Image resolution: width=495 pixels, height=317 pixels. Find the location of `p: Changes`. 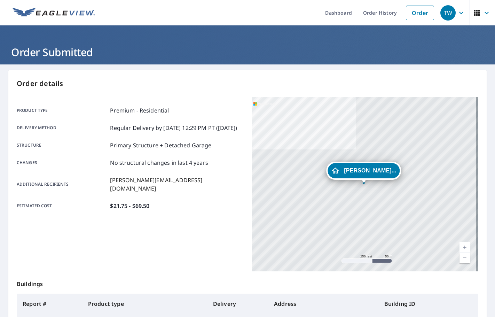

p: Changes is located at coordinates (62, 163).